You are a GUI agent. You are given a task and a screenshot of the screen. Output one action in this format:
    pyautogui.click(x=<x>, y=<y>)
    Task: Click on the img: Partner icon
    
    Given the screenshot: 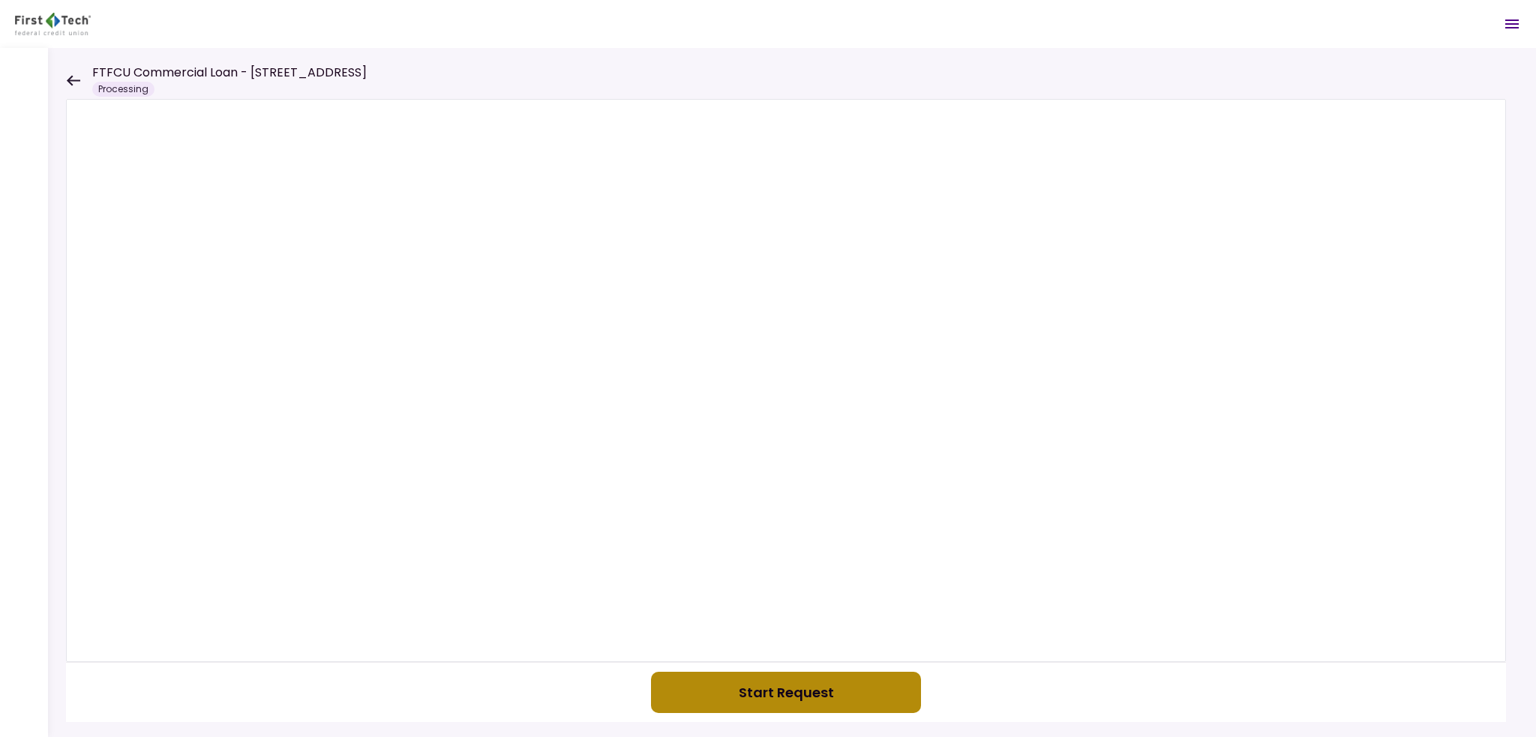 What is the action you would take?
    pyautogui.click(x=53, y=24)
    